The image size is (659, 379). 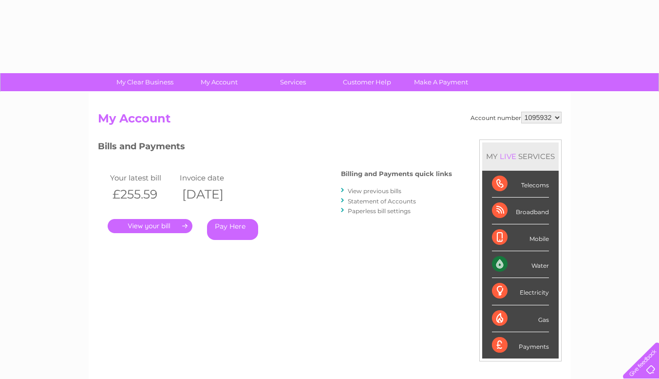 I want to click on a: My Clear Business, so click(x=145, y=82).